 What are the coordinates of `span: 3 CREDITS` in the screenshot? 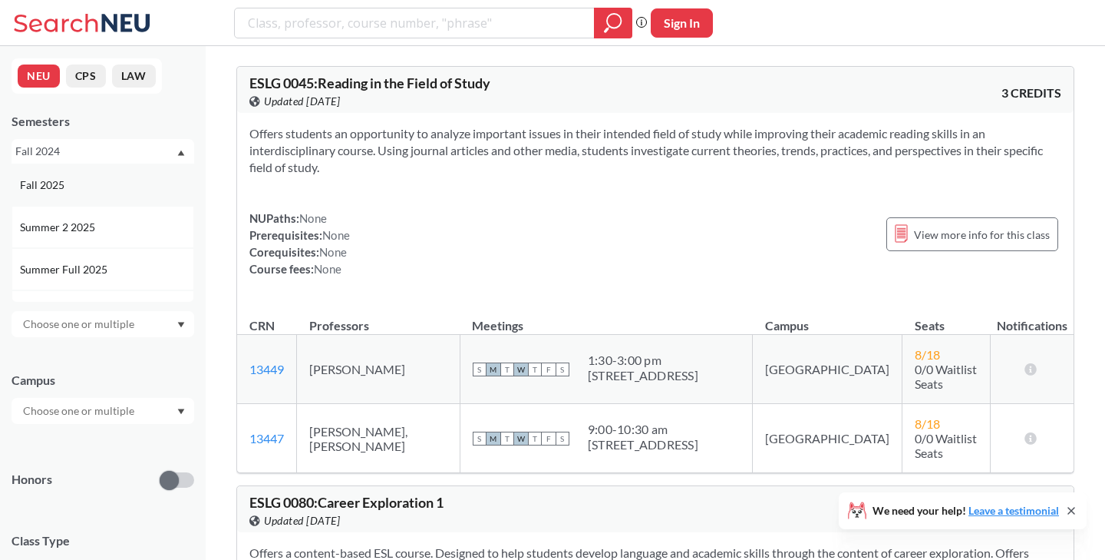 It's located at (1032, 93).